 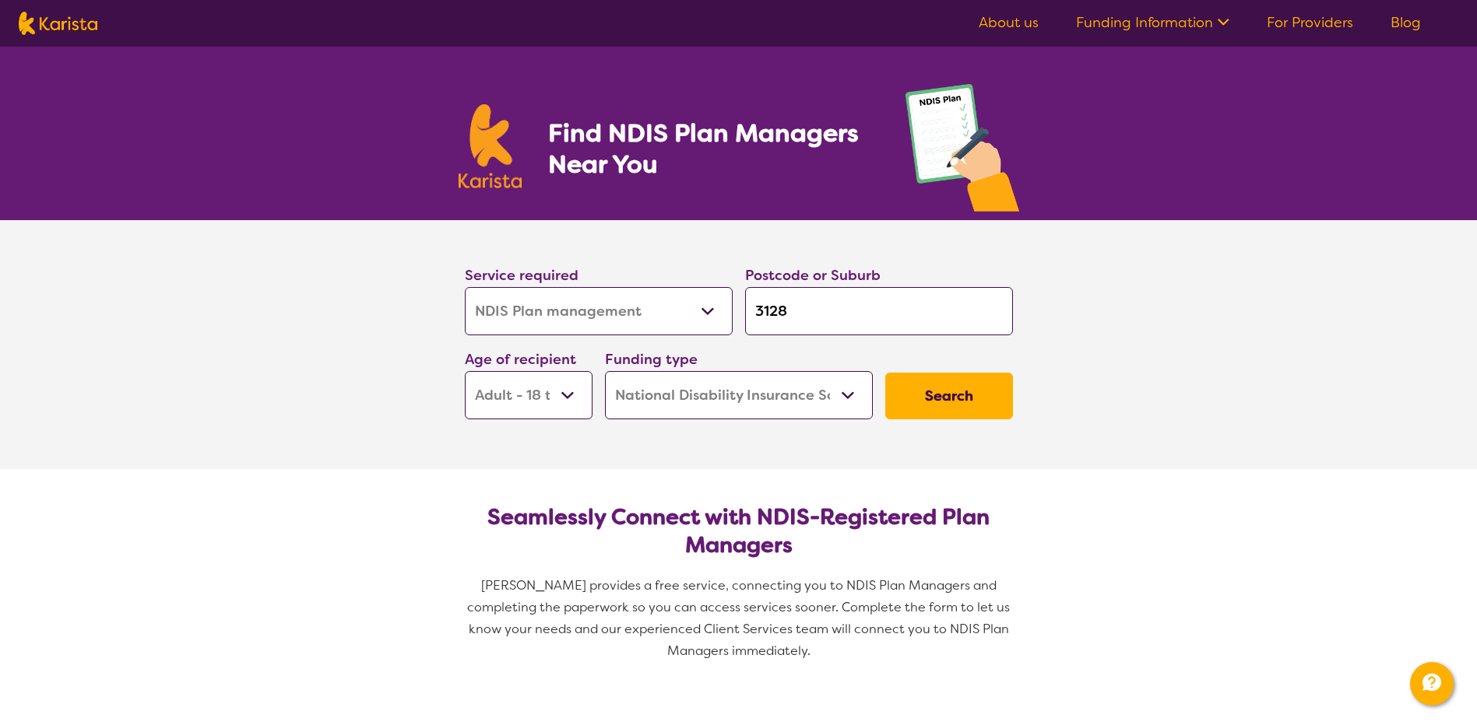 I want to click on a: Funding Information, so click(x=1152, y=23).